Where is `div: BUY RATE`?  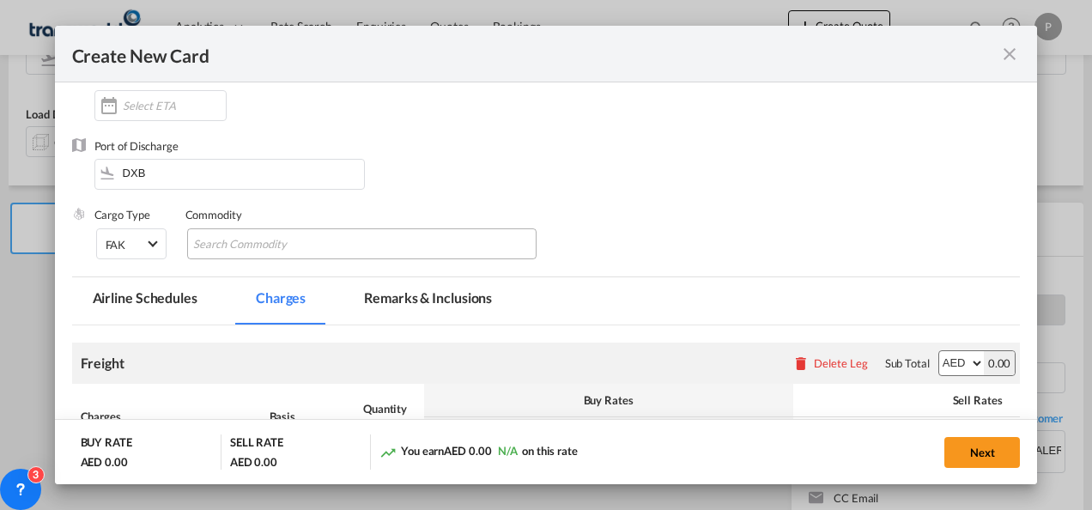
div: BUY RATE is located at coordinates (107, 444).